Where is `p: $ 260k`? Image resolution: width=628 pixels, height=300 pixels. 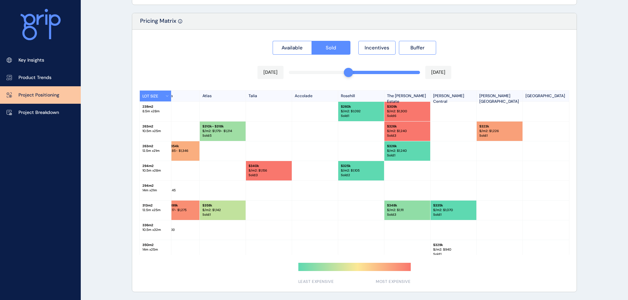 p: $ 260k is located at coordinates (361, 107).